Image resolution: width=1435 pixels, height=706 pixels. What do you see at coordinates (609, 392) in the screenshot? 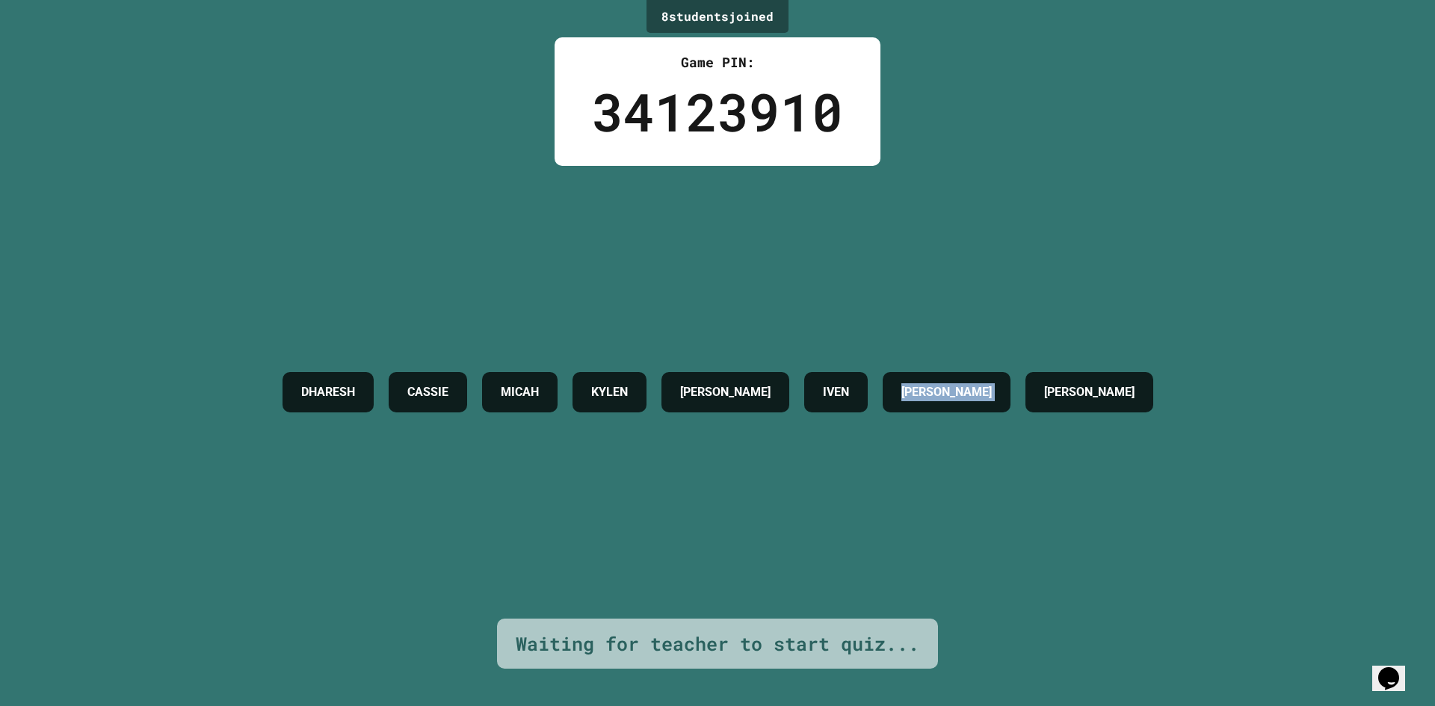
I see `h4: KYLEN` at bounding box center [609, 392].